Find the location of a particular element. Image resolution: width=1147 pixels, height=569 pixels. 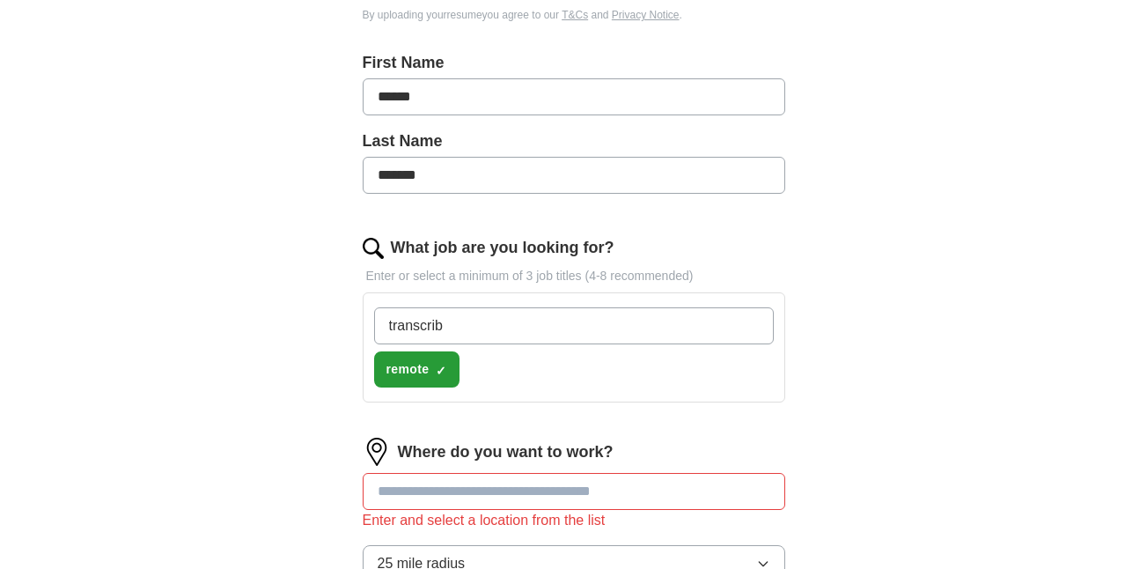

div: By uploading your resume you agree to our and . is located at coordinates (574, 15).